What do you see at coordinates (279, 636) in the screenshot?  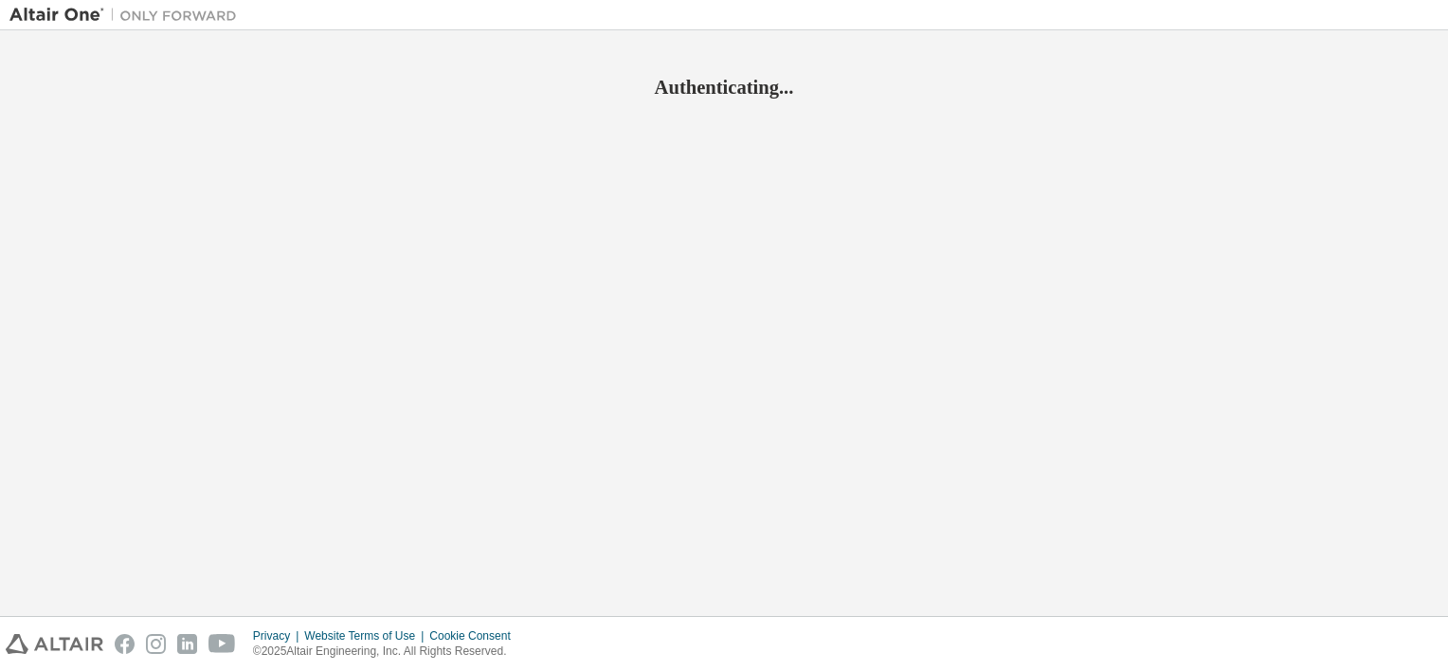 I see `div: Privacy` at bounding box center [279, 636].